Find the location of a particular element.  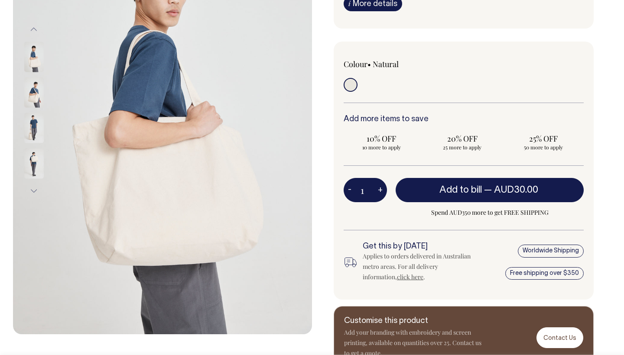

span: AUD30.00 is located at coordinates (516, 190).